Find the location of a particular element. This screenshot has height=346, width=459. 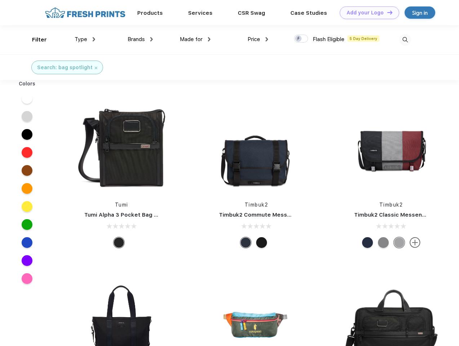

div: Search: bag spotlight is located at coordinates (65, 67).